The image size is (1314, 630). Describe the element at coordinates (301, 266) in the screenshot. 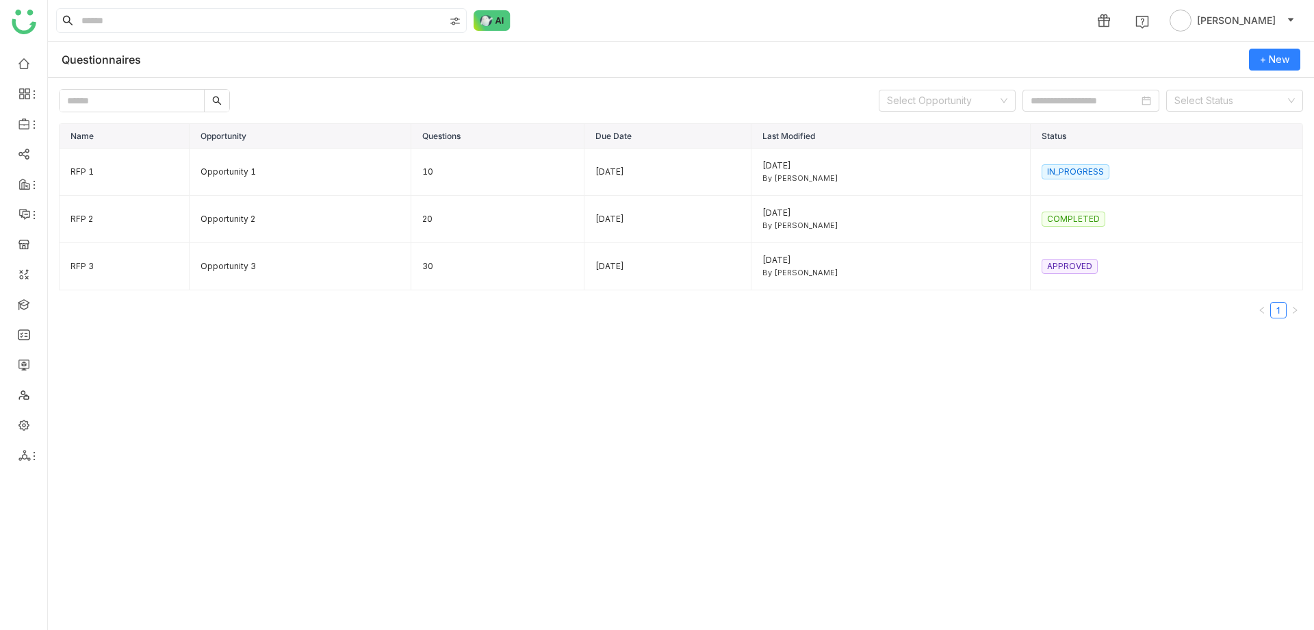

I see `td: Opportunity 3` at that location.